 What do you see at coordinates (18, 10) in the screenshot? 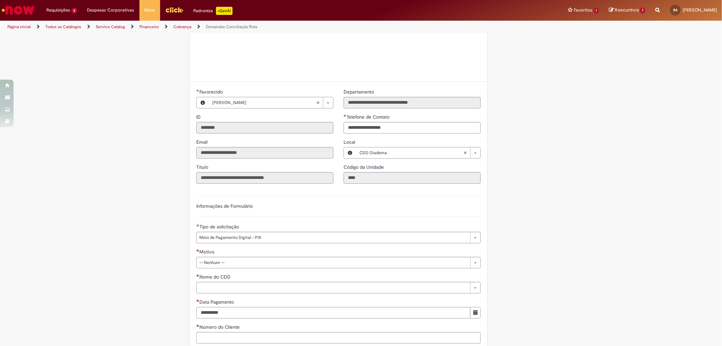
I see `img: ServiceNow` at bounding box center [18, 10].